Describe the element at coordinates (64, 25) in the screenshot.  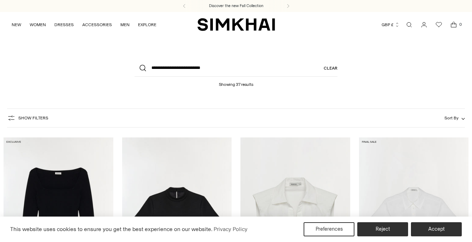
I see `a: DRESSES` at that location.